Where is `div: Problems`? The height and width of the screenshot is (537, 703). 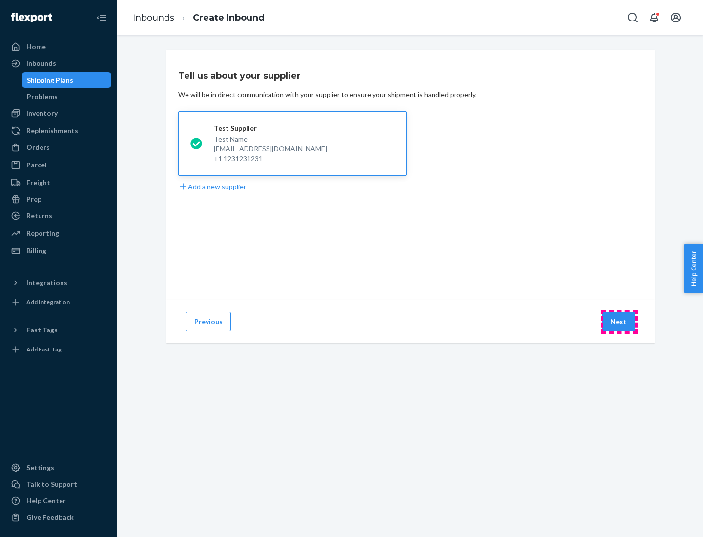
div: Problems is located at coordinates (42, 97).